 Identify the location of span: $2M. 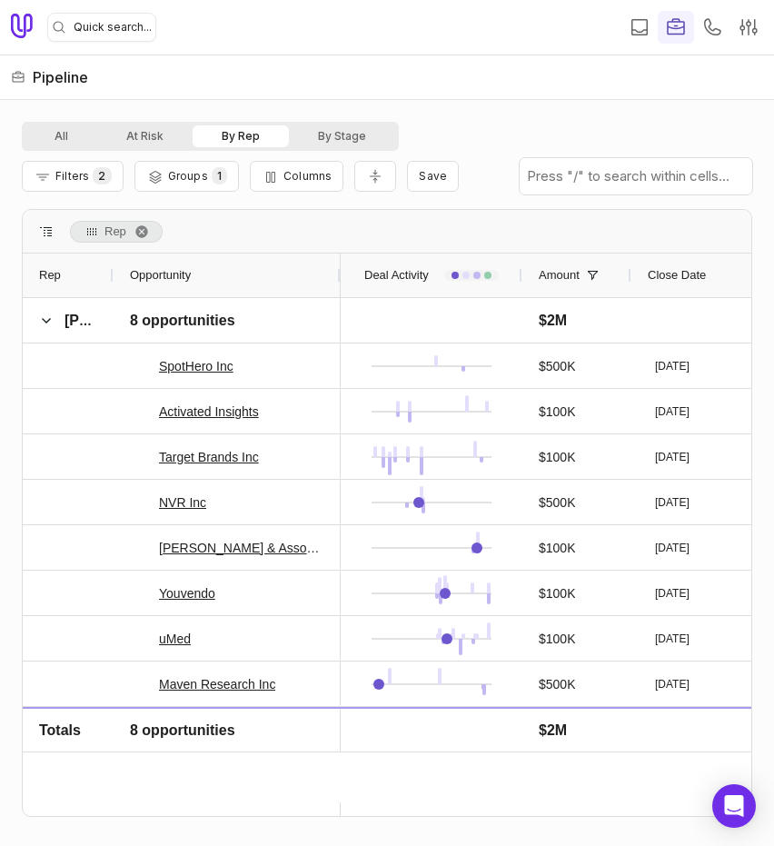
(553, 321).